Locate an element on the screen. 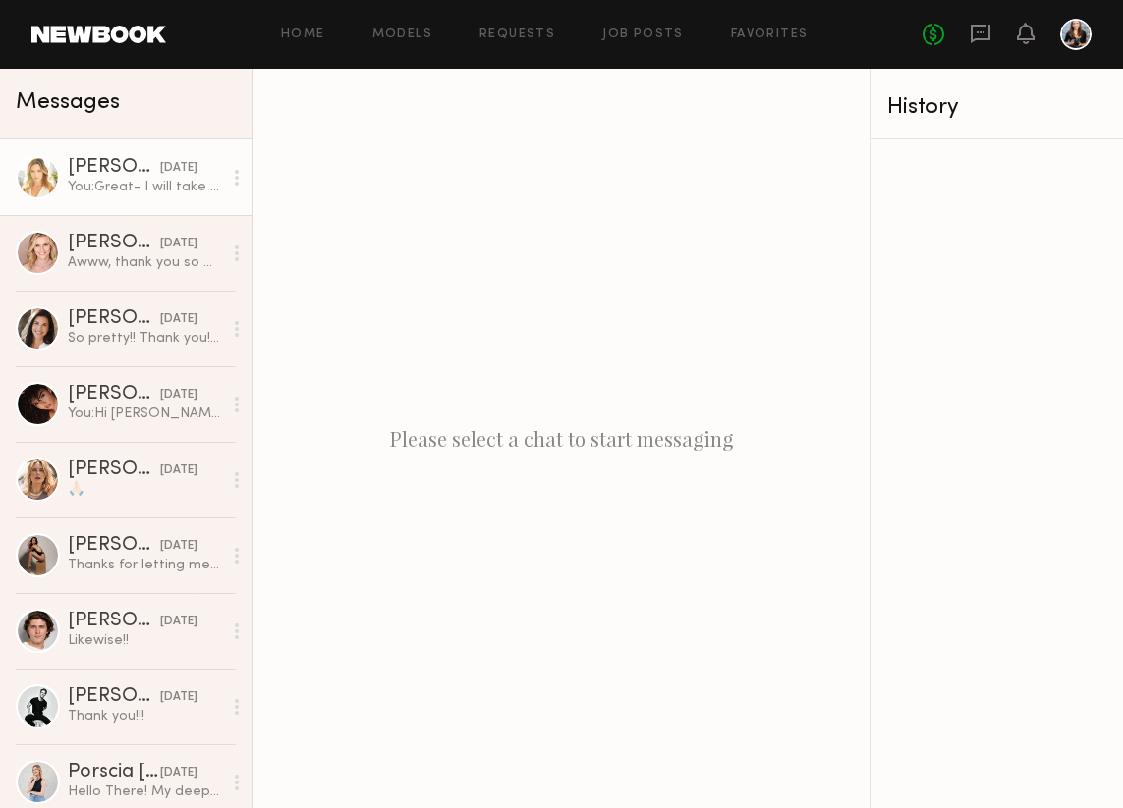  a: Requests is located at coordinates (517, 34).